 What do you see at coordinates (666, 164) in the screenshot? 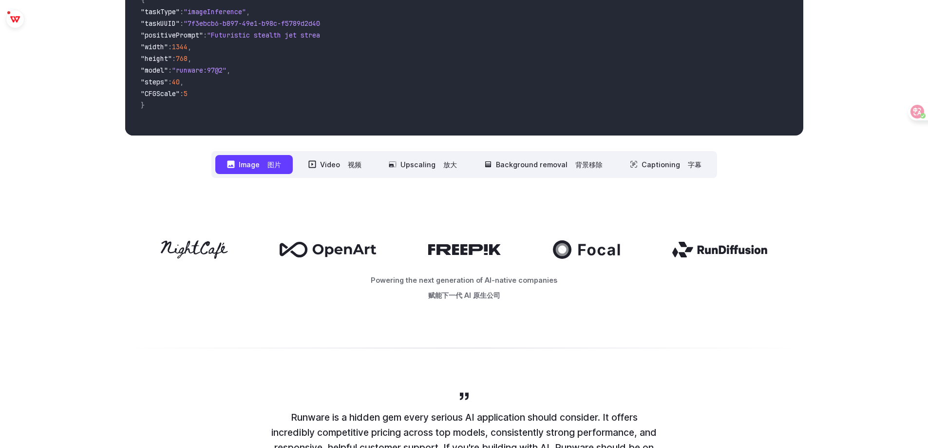
I see `button: Captioning` at bounding box center [666, 164].